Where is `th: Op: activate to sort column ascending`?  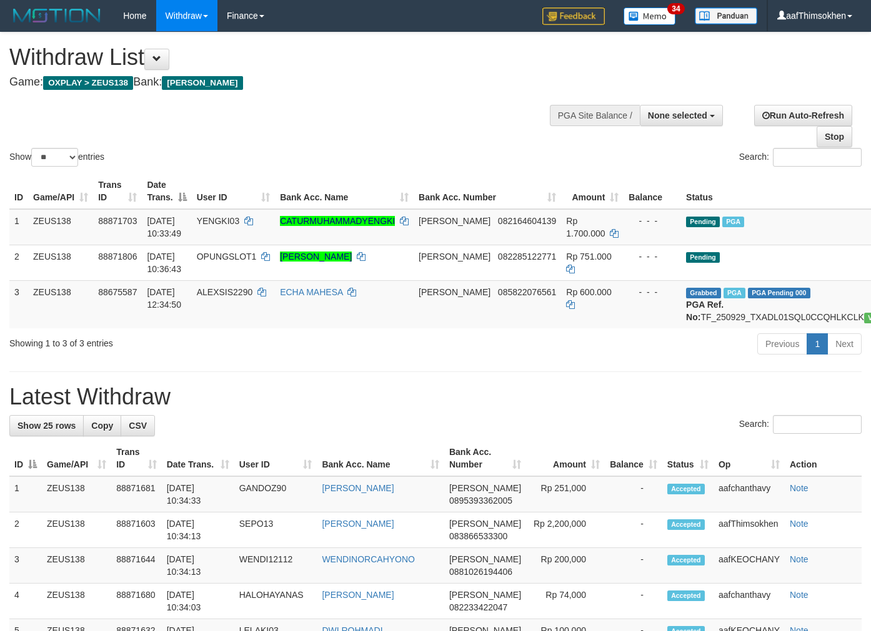
th: Op: activate to sort column ascending is located at coordinates (749, 458).